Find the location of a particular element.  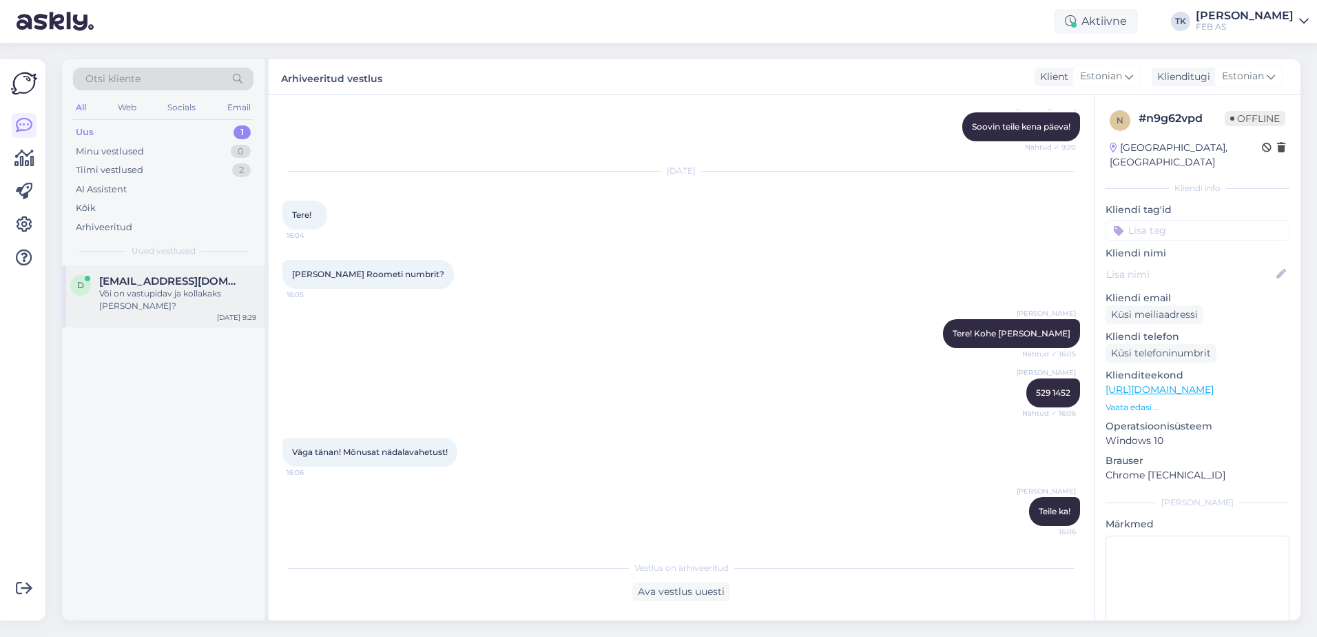

span: Nähtud ✓ 16:06 is located at coordinates (1049, 413).